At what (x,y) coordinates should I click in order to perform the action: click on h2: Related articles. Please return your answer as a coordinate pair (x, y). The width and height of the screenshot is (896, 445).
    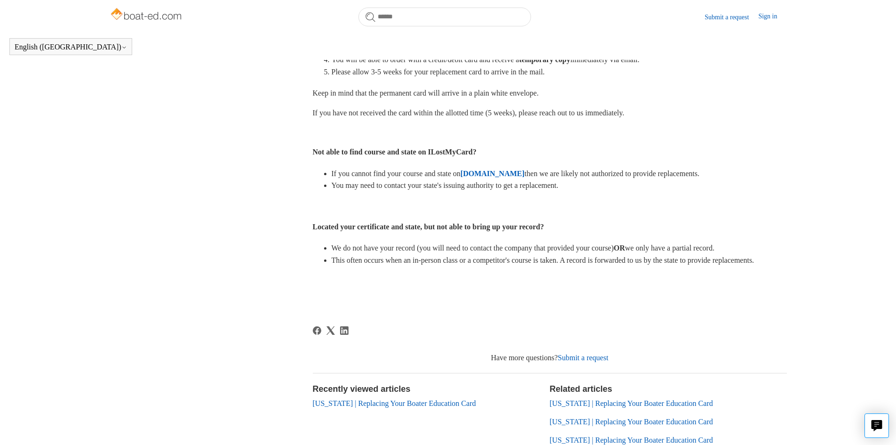
    Looking at the image, I should click on (669, 389).